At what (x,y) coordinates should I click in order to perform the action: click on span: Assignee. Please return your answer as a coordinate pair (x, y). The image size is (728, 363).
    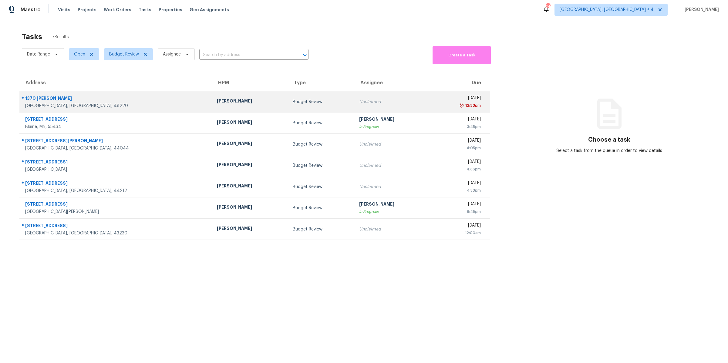
    Looking at the image, I should click on (172, 54).